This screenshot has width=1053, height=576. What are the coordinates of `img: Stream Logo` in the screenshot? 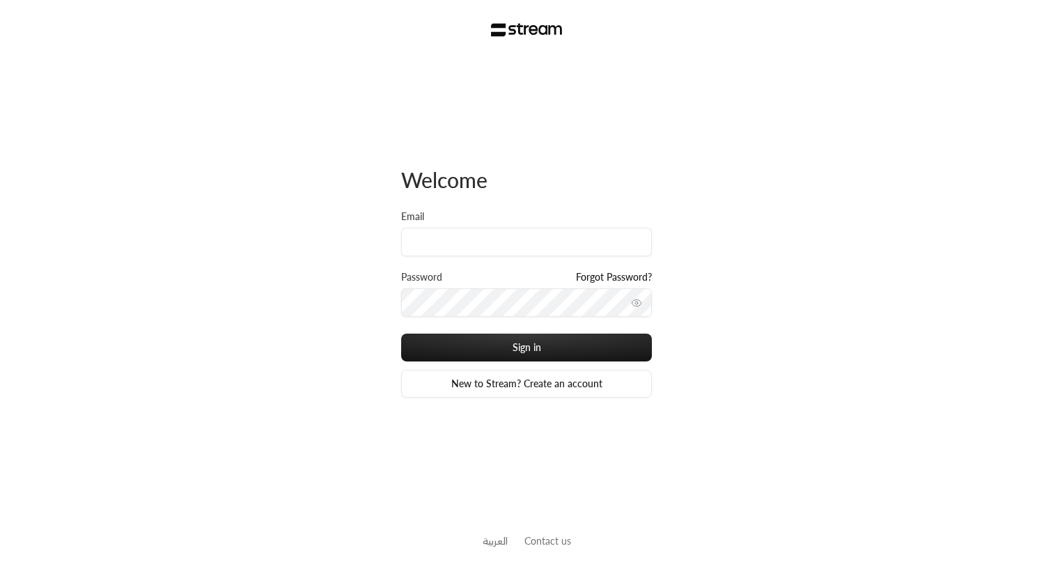 It's located at (527, 30).